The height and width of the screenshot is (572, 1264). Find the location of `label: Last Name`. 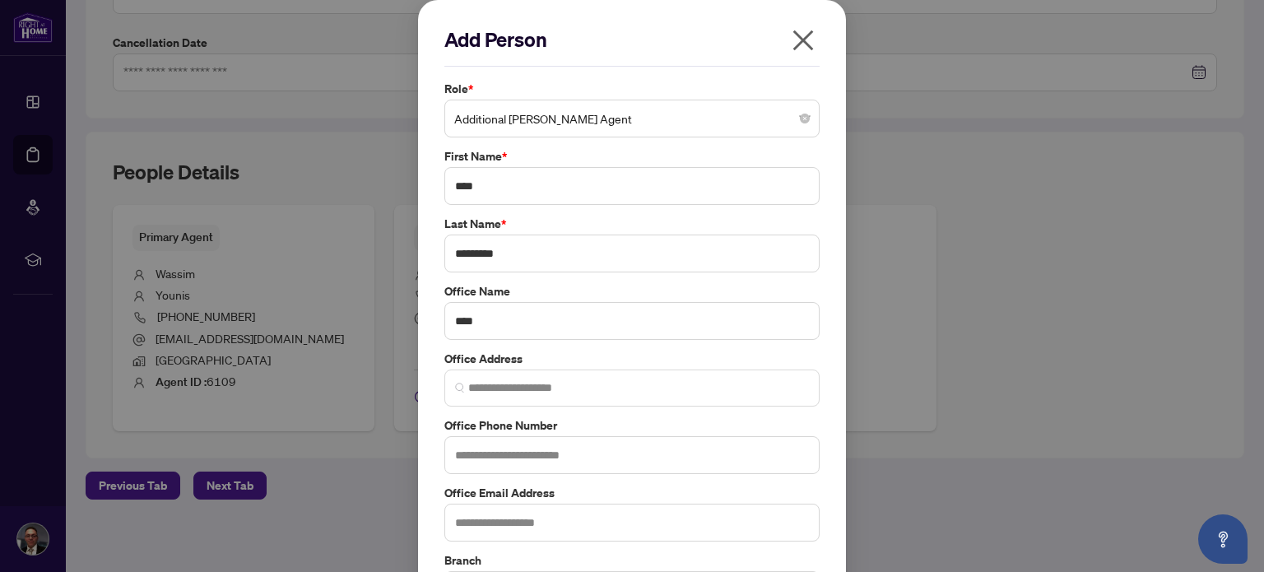

label: Last Name is located at coordinates (632, 224).